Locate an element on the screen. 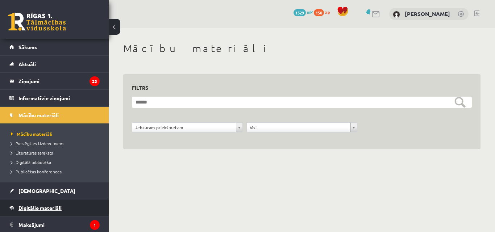 The height and width of the screenshot is (232, 495). span: mP is located at coordinates (310, 12).